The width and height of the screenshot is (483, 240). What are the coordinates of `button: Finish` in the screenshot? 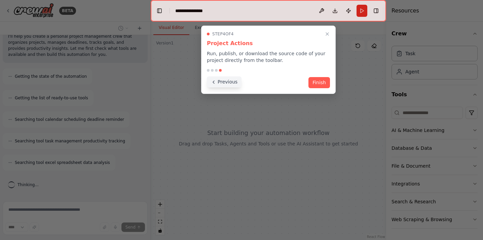 It's located at (319, 82).